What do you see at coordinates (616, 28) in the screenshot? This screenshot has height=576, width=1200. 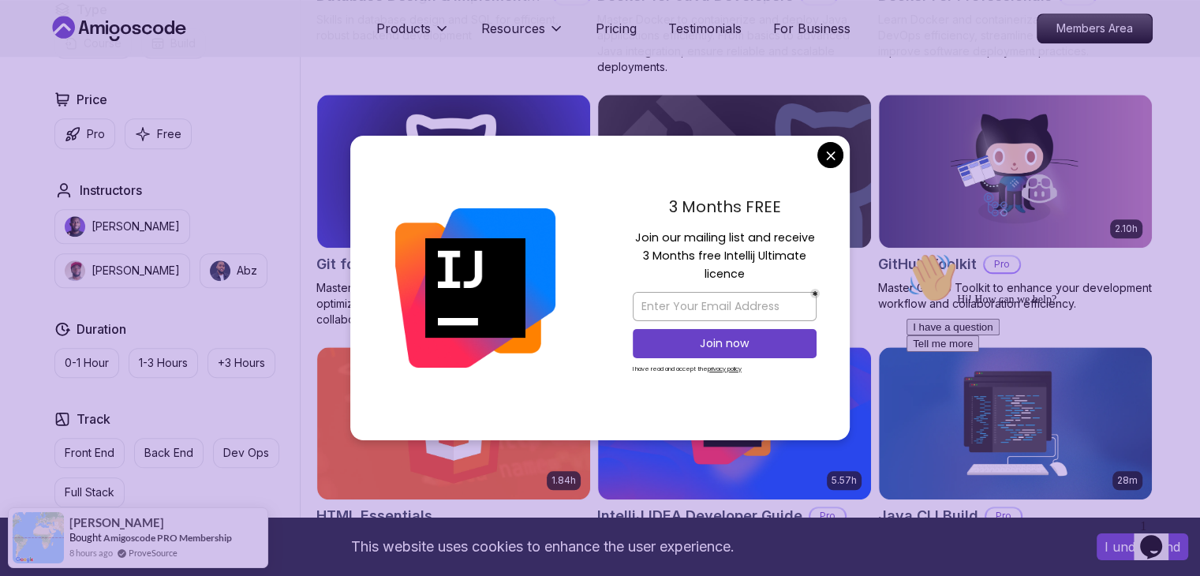 I see `a: Pricing` at bounding box center [616, 28].